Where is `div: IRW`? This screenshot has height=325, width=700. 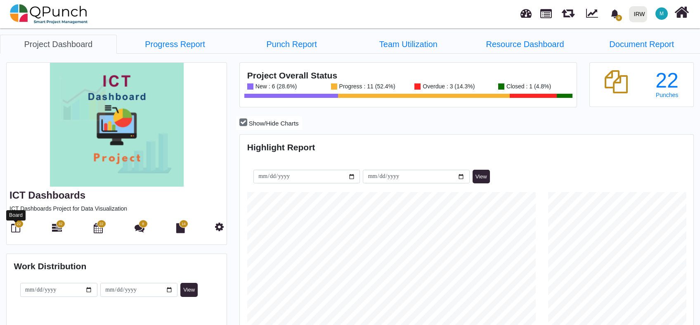
div: IRW is located at coordinates (640, 14).